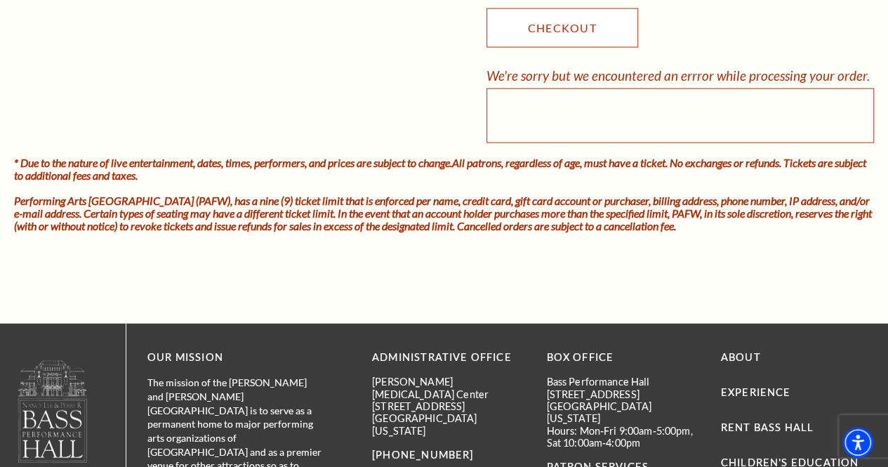 The height and width of the screenshot is (467, 888). I want to click on p: Hours: Mon-Fri 9:00am-5:00pm, Sat 10:00am-4:00pm, so click(623, 437).